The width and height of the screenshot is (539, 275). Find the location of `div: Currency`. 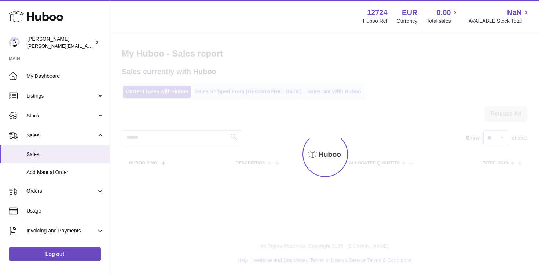

div: Currency is located at coordinates (407, 21).